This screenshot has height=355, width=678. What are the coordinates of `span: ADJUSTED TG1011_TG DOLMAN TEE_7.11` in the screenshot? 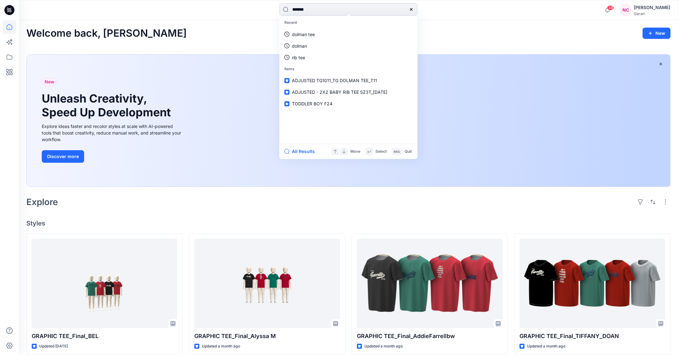 It's located at (334, 80).